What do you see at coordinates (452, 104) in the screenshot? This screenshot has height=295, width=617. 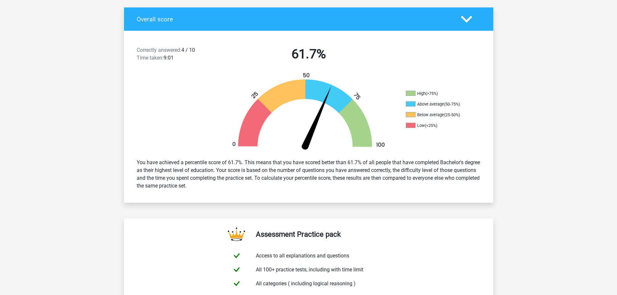 I see `div: (50-75%)` at bounding box center [452, 104].